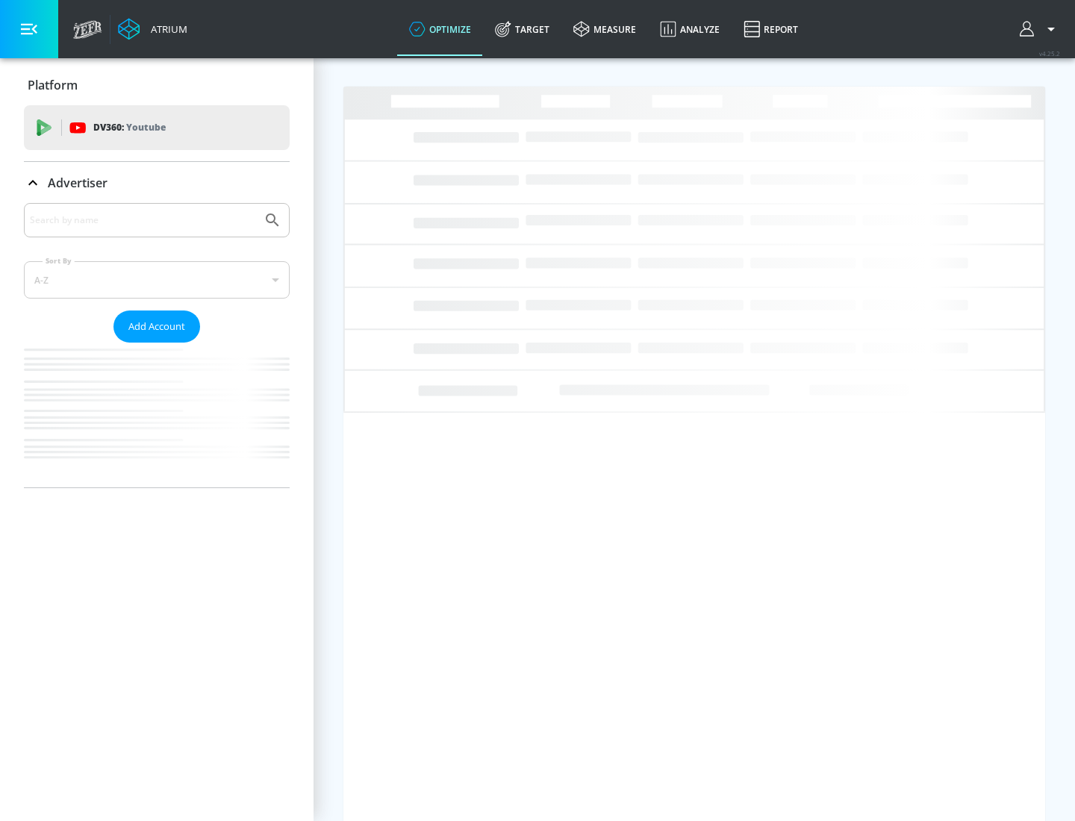 The width and height of the screenshot is (1075, 821). I want to click on a: Analyze, so click(690, 29).